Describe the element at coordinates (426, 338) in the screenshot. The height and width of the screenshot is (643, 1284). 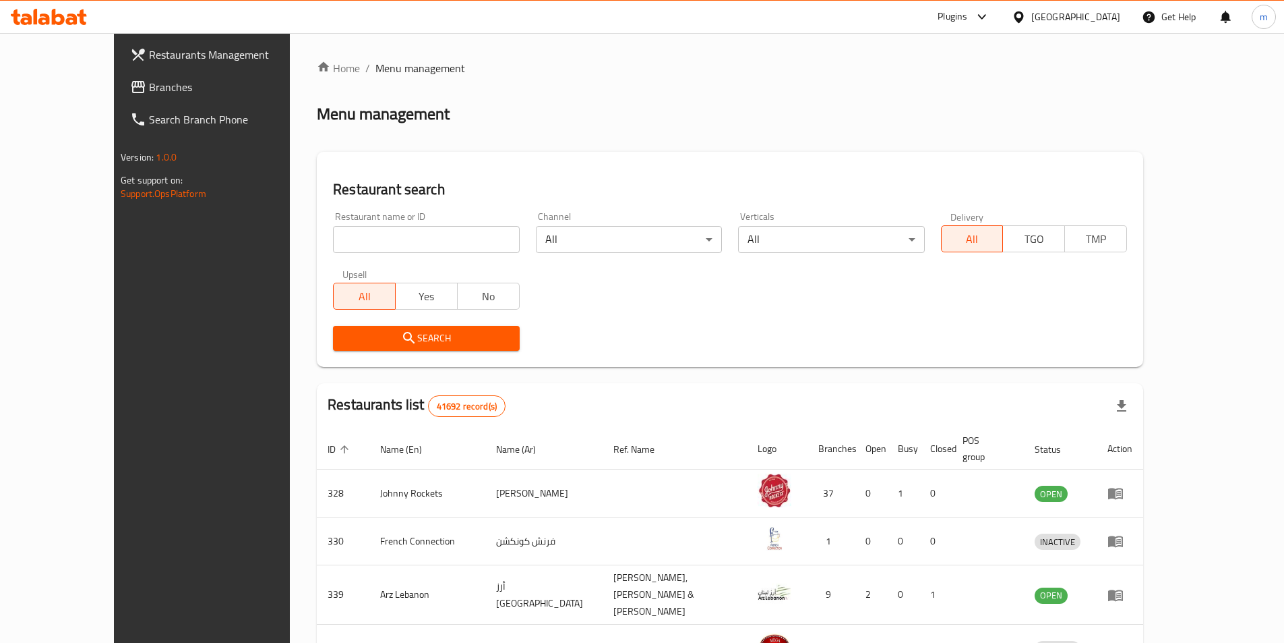
I see `button: Search` at that location.